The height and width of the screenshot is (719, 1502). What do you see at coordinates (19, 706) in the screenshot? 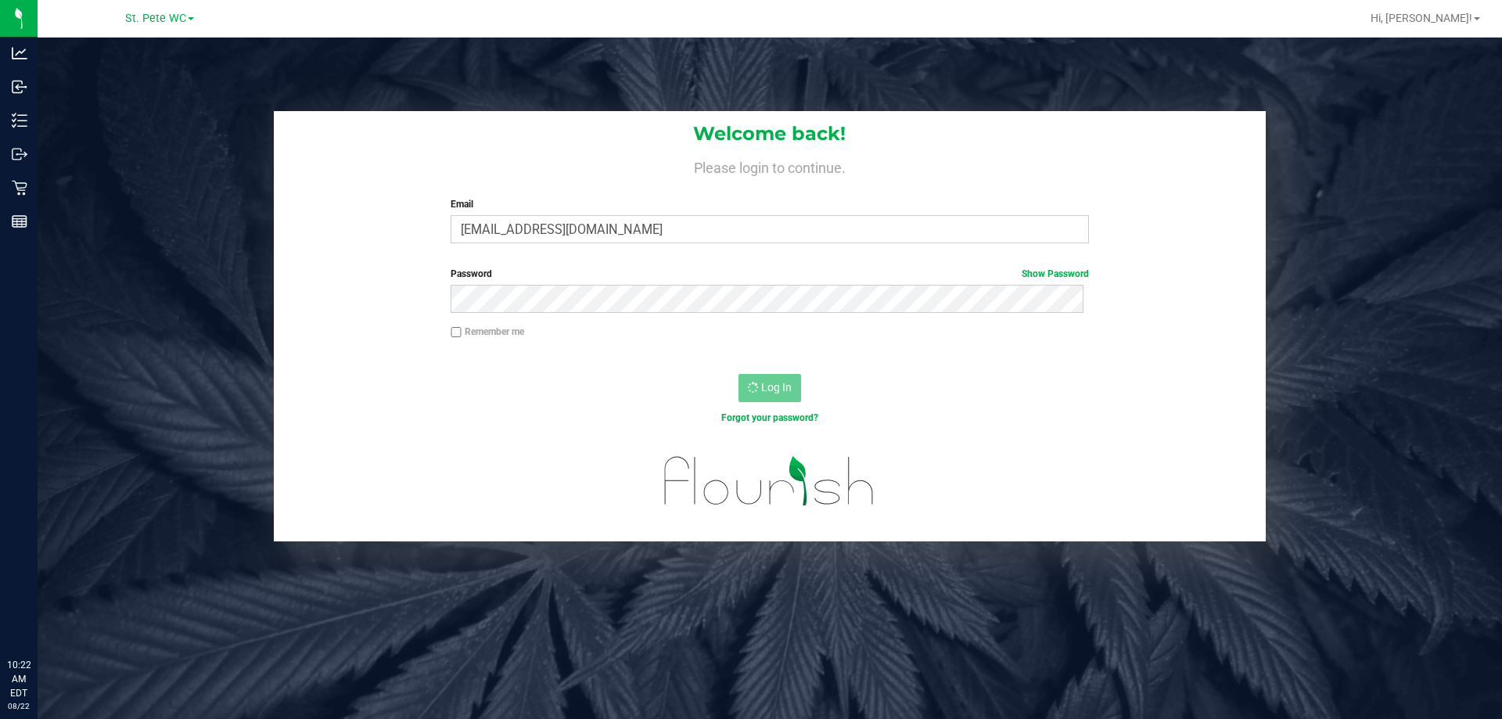
I see `p: 08/22` at bounding box center [19, 706].